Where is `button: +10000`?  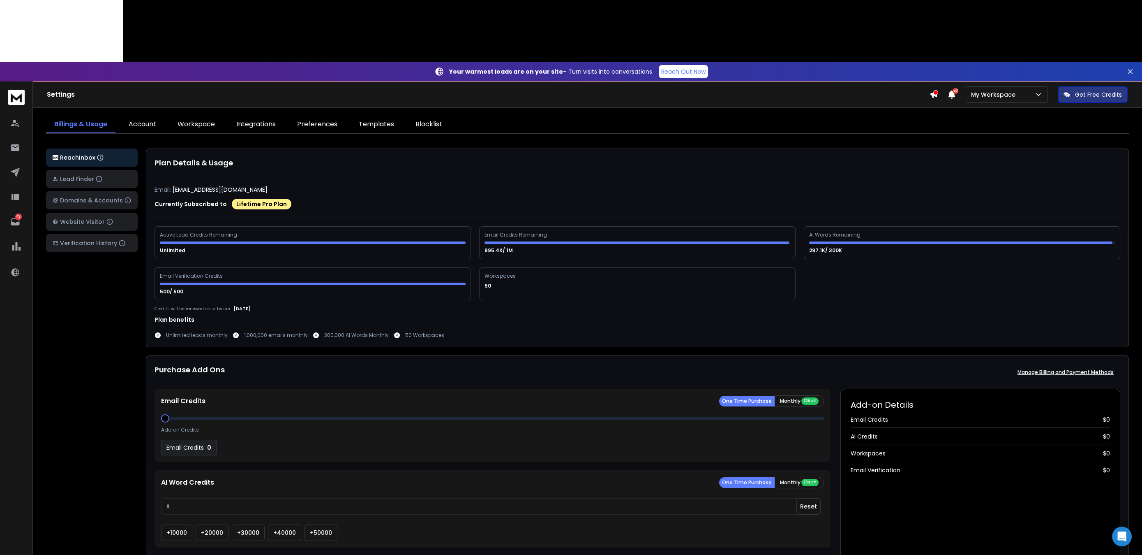
button: +10000 is located at coordinates (177, 532).